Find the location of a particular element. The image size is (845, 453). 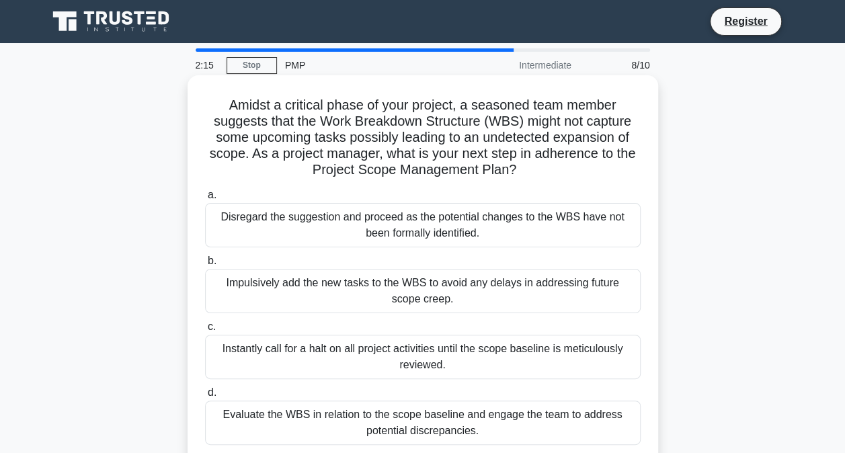

div: 8/10 is located at coordinates (619, 65).